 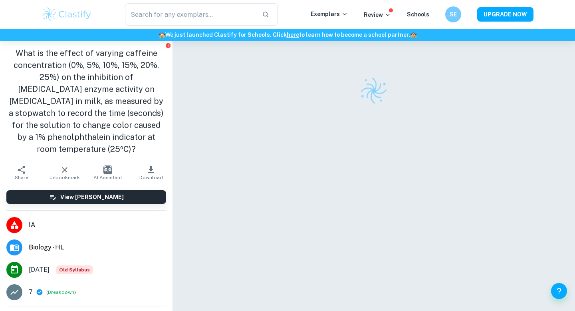 What do you see at coordinates (418, 14) in the screenshot?
I see `a: Schools` at bounding box center [418, 14].